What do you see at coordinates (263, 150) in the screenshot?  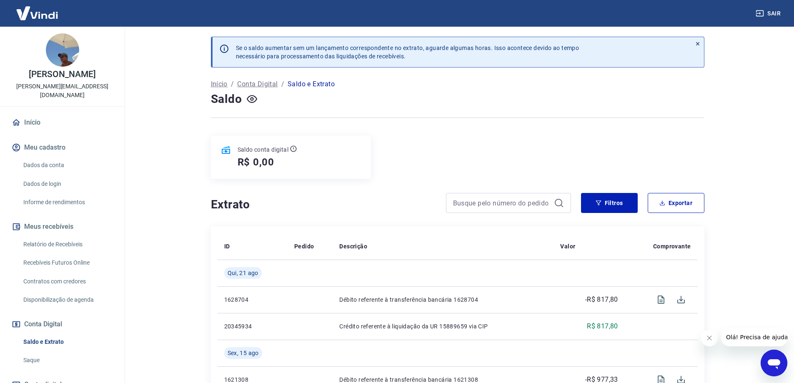 I see `p: Saldo conta digital` at bounding box center [263, 150].